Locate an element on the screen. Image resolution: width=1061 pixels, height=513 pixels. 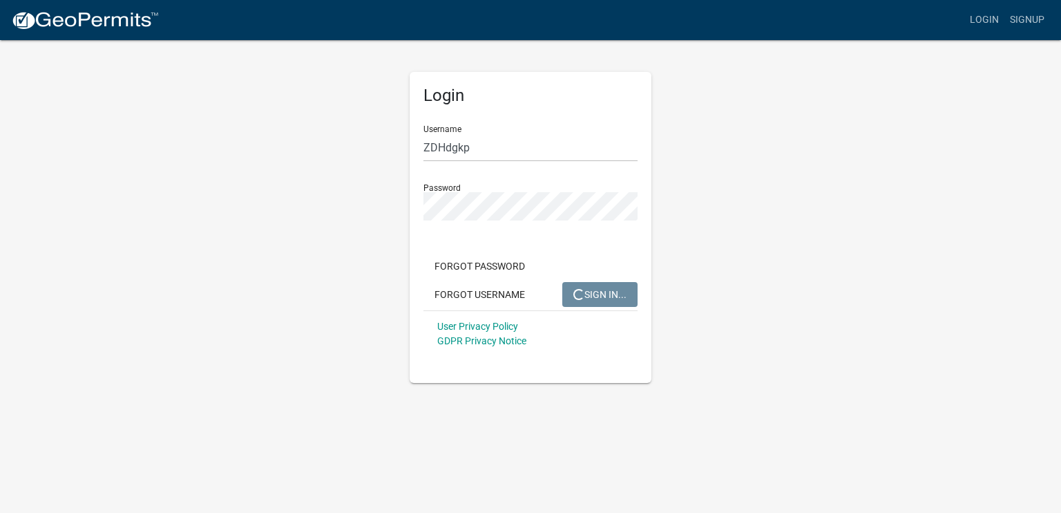
button: Forgot Password is located at coordinates (479, 266).